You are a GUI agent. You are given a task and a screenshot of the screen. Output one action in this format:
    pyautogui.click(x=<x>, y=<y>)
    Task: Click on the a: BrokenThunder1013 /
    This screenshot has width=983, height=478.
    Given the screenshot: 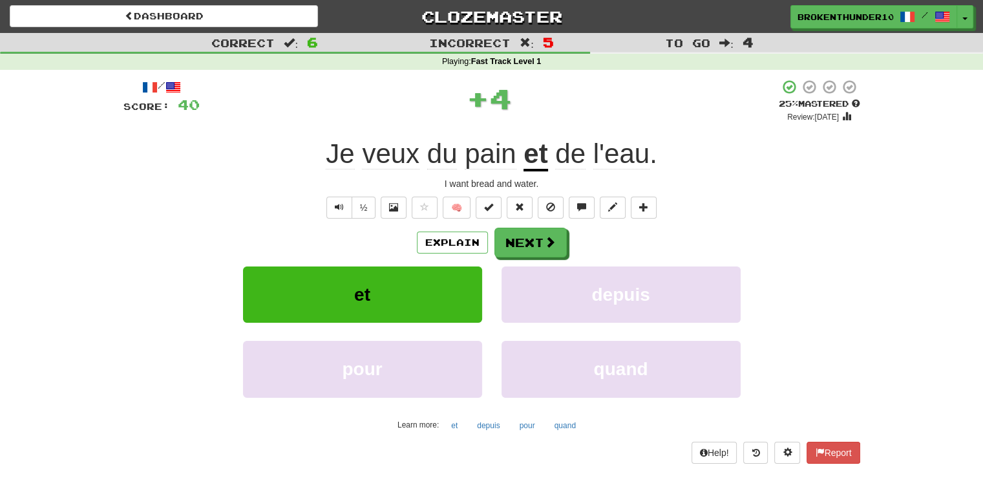 What is the action you would take?
    pyautogui.click(x=874, y=17)
    